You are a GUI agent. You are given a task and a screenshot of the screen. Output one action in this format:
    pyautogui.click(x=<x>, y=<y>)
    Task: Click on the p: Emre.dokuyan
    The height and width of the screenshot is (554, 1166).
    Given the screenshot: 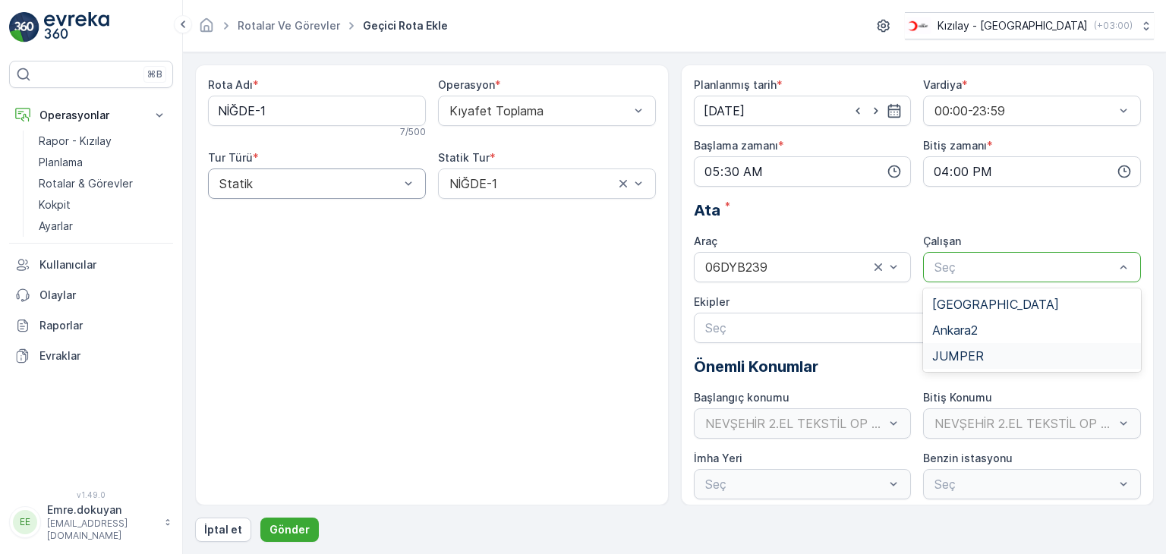 What is the action you would take?
    pyautogui.click(x=102, y=510)
    